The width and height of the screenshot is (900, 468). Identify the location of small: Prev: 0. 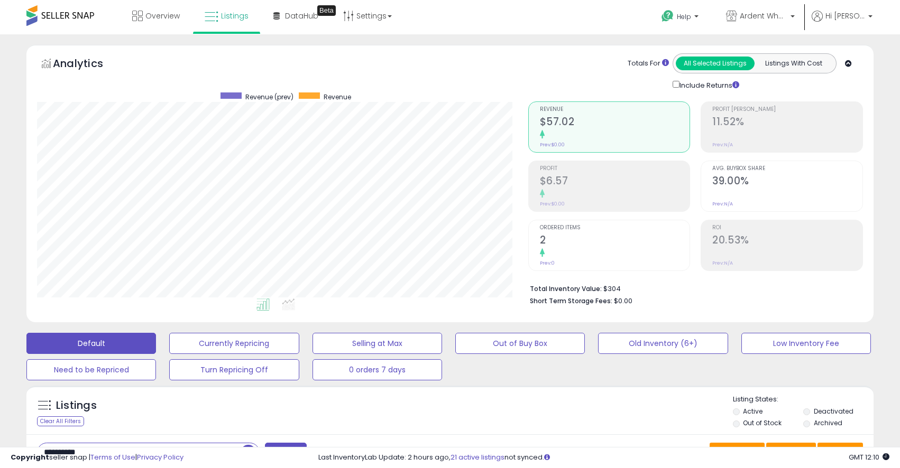
(547, 263).